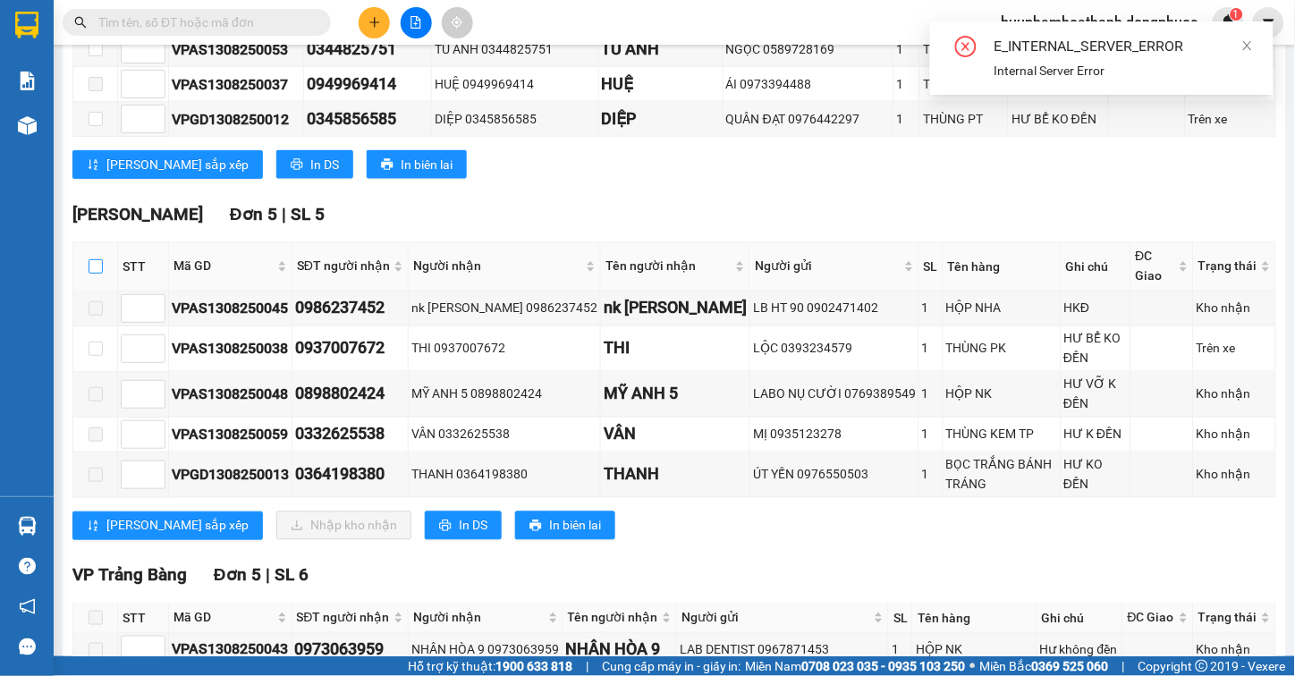  What do you see at coordinates (367, 119) in the screenshot?
I see `td: 0345856585` at bounding box center [367, 119].